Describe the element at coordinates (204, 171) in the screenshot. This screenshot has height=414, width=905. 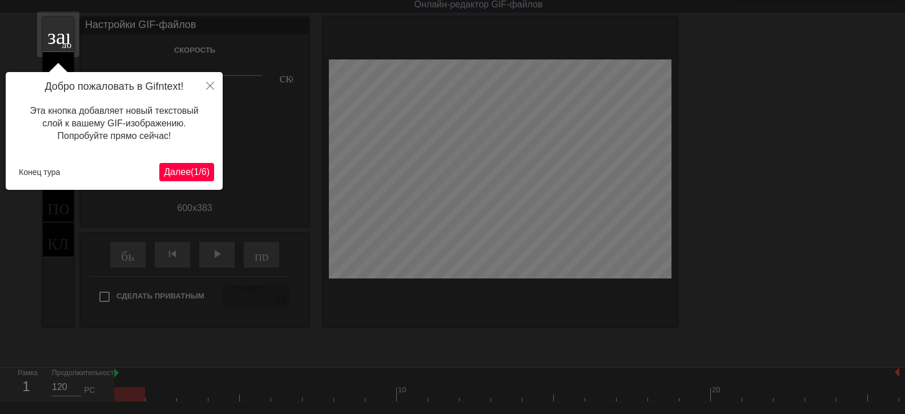
I see `font: 6` at that location.